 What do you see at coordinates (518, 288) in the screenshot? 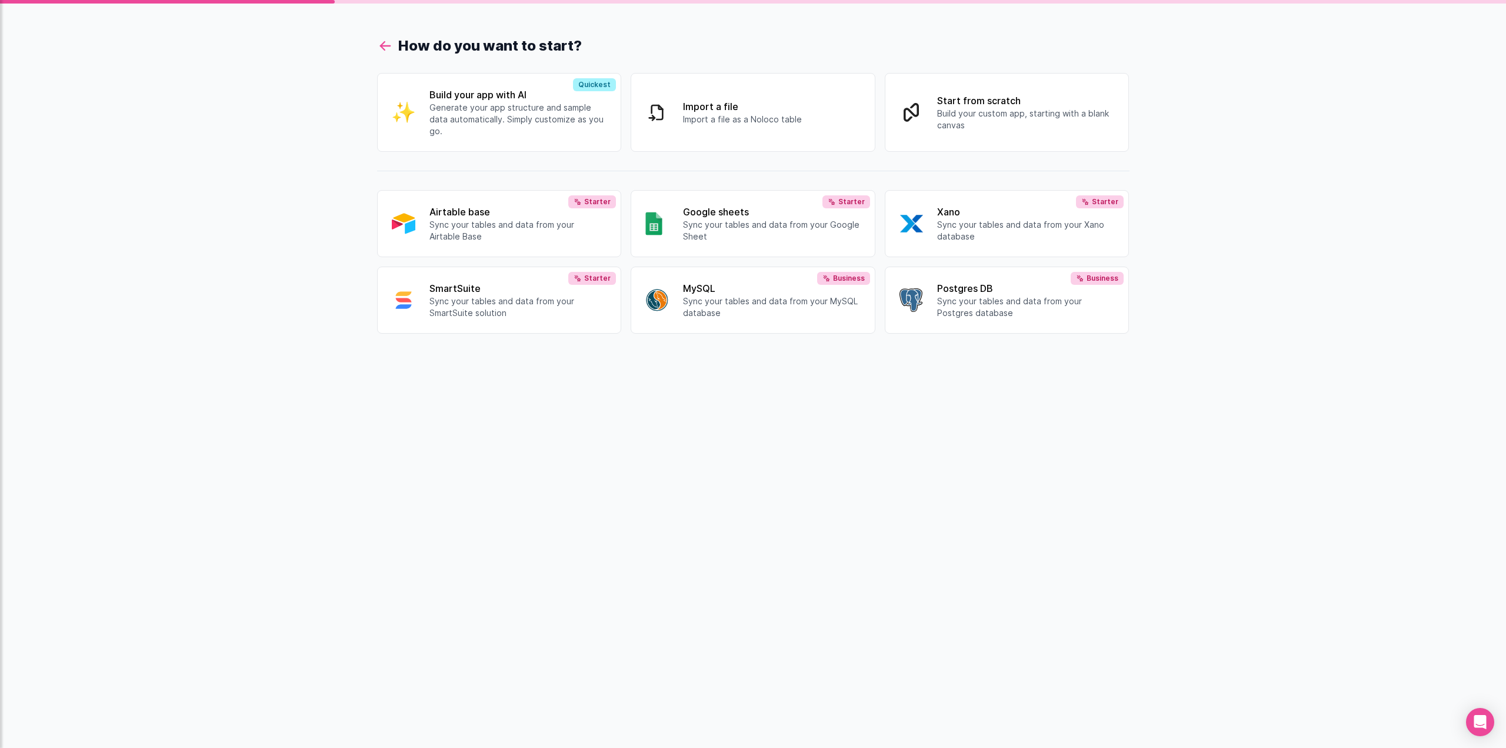
I see `p: SmartSuite` at bounding box center [518, 288].